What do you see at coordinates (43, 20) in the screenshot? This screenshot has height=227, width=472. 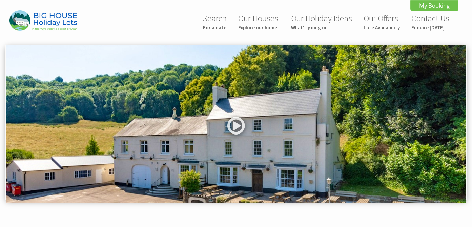 I see `img: Big House Holiday Lets` at bounding box center [43, 20].